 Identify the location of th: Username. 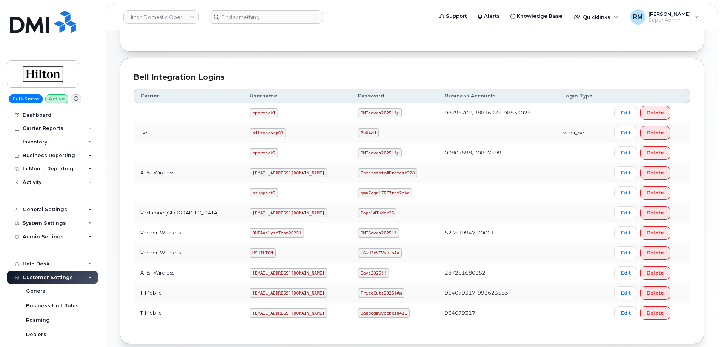
(297, 96).